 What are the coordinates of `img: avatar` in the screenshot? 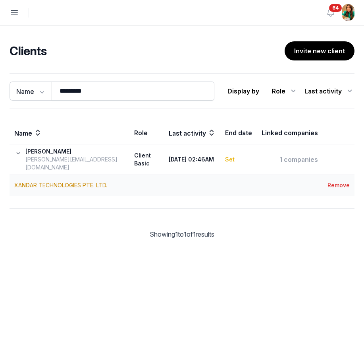 It's located at (348, 12).